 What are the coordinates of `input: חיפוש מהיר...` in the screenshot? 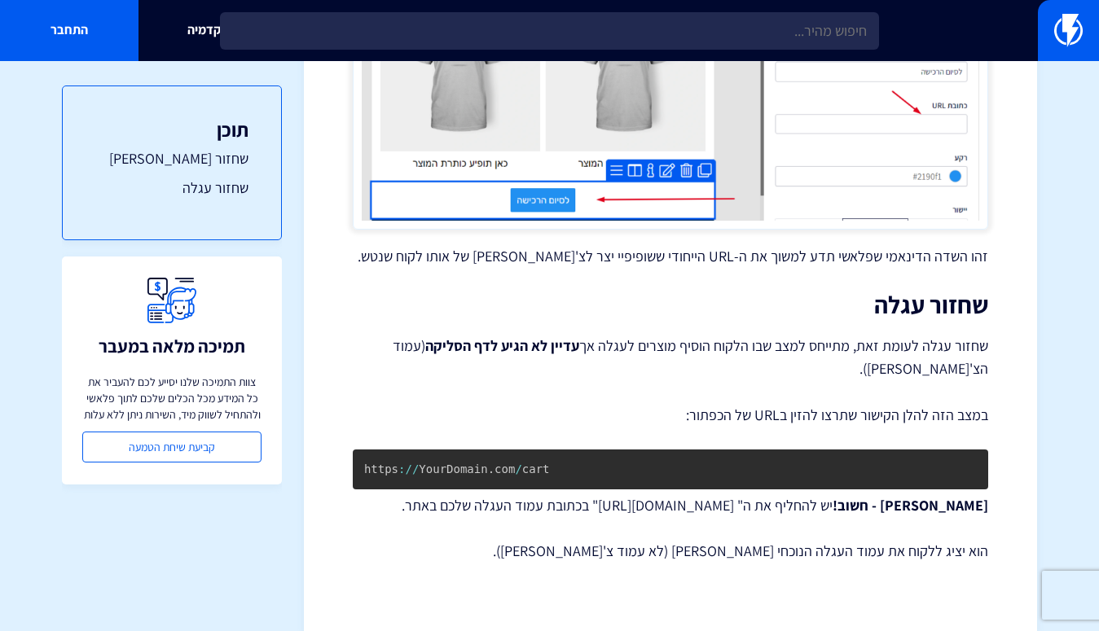 It's located at (549, 31).